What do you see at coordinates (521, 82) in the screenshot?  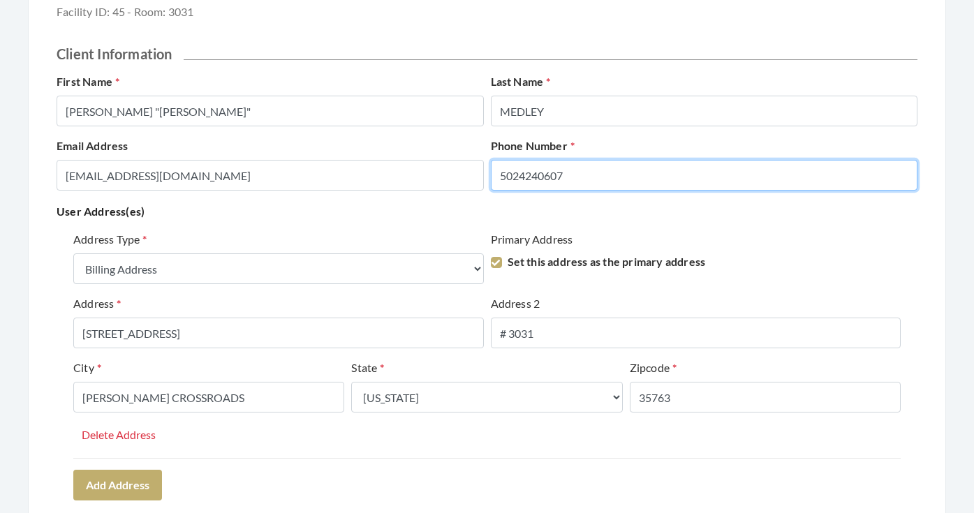 I see `label: Last Name` at bounding box center [521, 82].